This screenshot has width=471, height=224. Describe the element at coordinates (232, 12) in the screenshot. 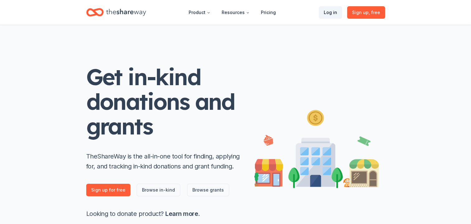

I see `nav: Main` at that location.